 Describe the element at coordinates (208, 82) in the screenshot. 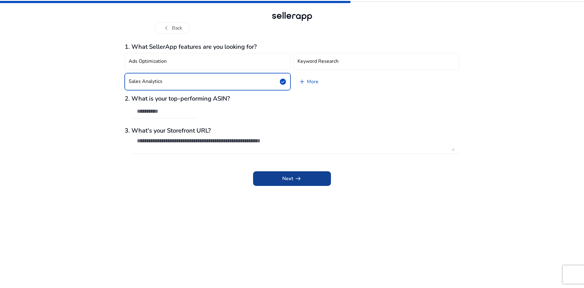

I see `button: Sales Analyticscheck_circle` at that location.